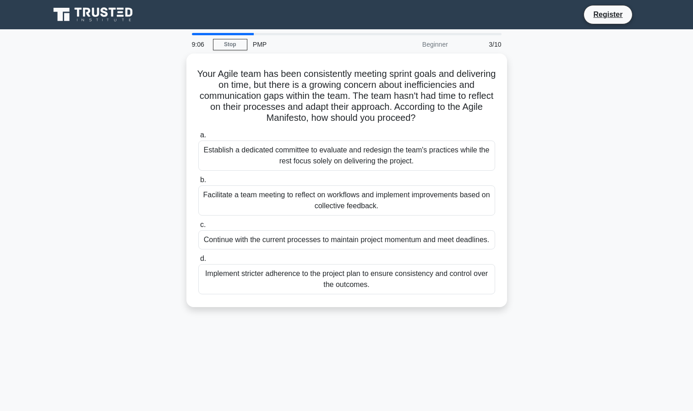  I want to click on div: Implement stricter adherence to the project plan to ensure consistency and control over the outco..., so click(347, 279).